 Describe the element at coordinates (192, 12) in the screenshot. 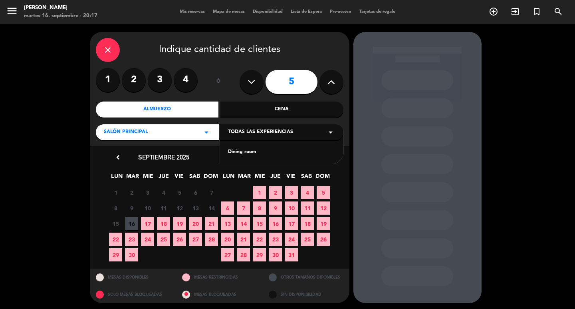

I see `span: Mis reservas` at that location.